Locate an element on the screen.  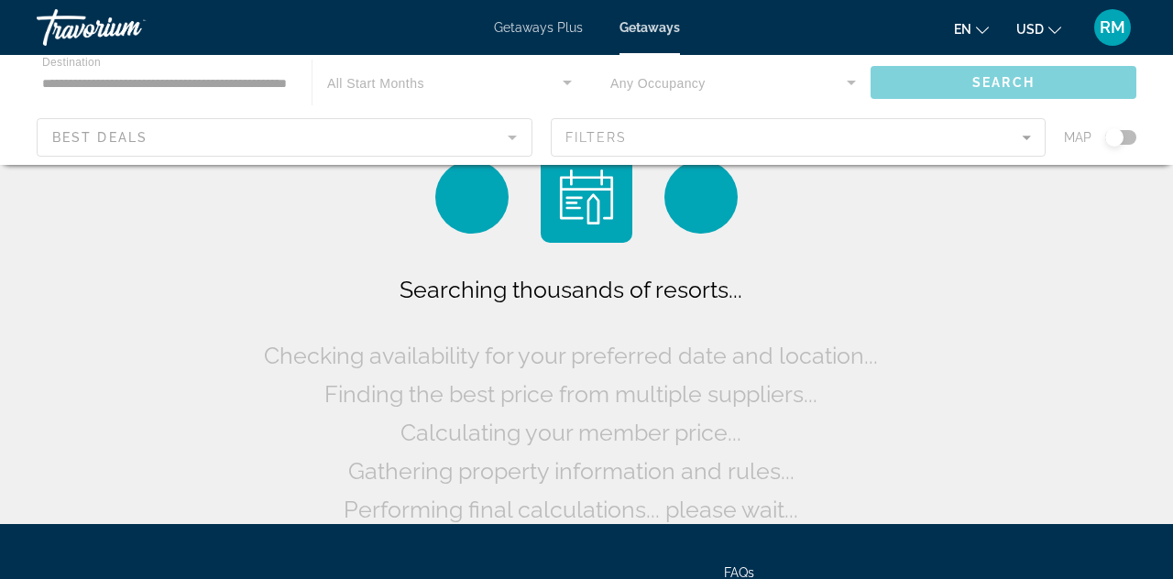
span: Performing final calculations... please wait... is located at coordinates (571, 510).